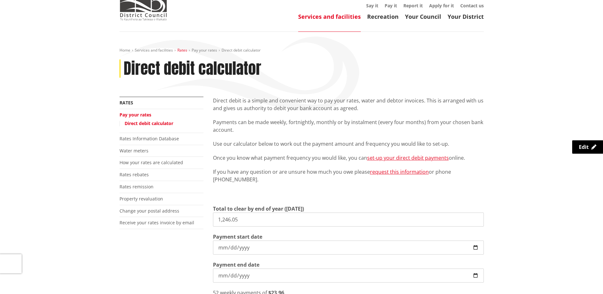  Describe the element at coordinates (472, 5) in the screenshot. I see `a: Contact us` at that location.